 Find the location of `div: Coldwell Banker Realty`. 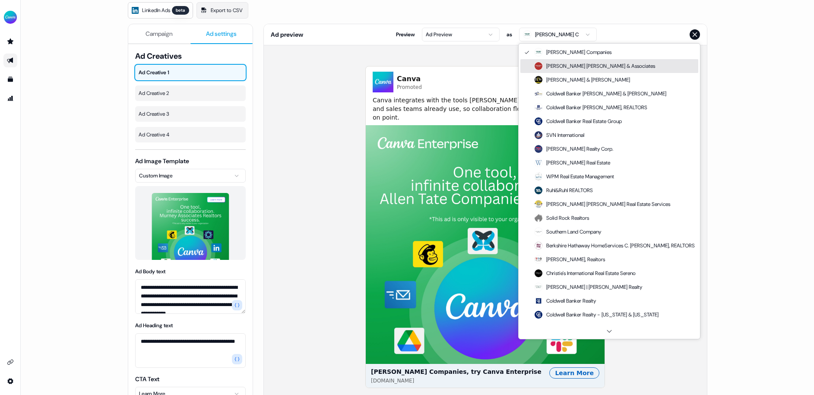

div: Coldwell Banker Realty is located at coordinates (565, 301).